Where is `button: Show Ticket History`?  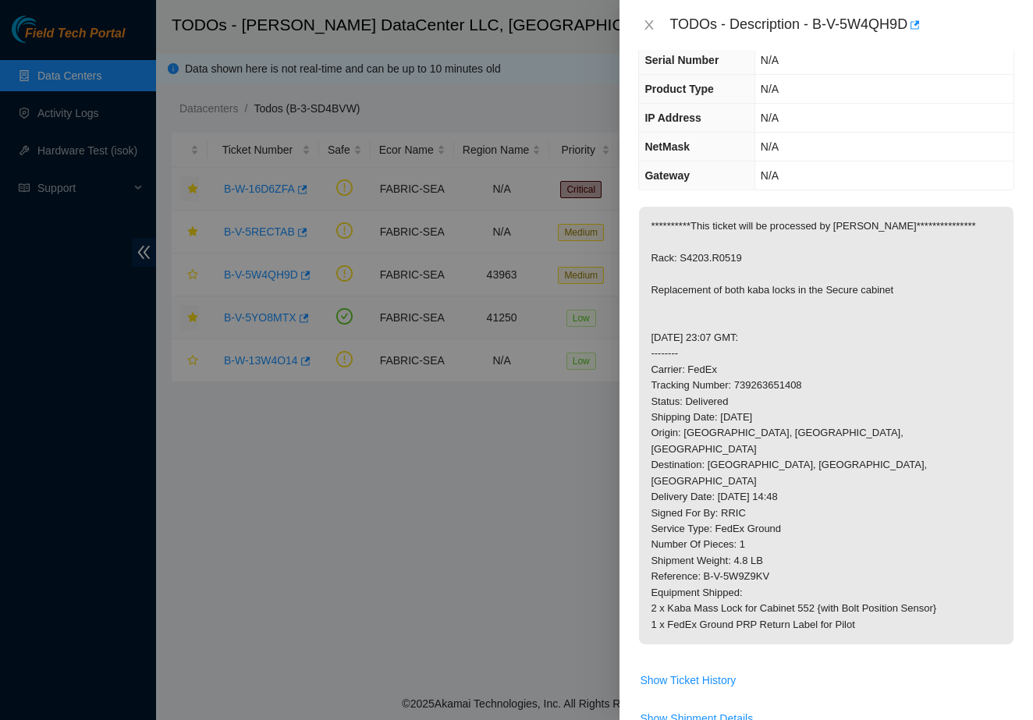
button: Show Ticket History is located at coordinates (687, 680).